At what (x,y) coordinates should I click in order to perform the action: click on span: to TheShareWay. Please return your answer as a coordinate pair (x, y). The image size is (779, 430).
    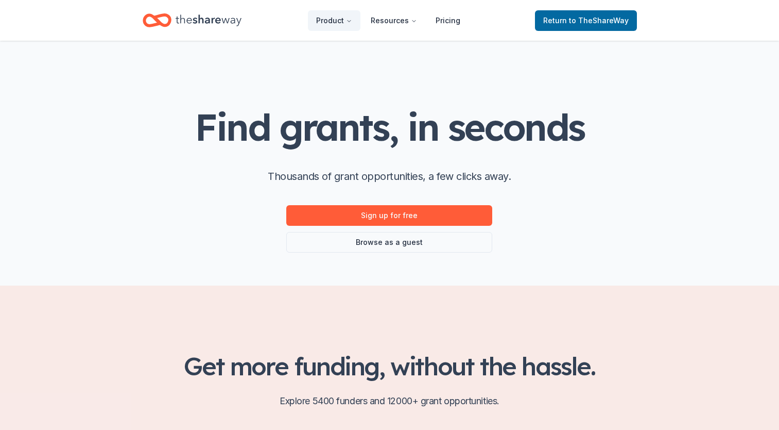
    Looking at the image, I should click on (599, 20).